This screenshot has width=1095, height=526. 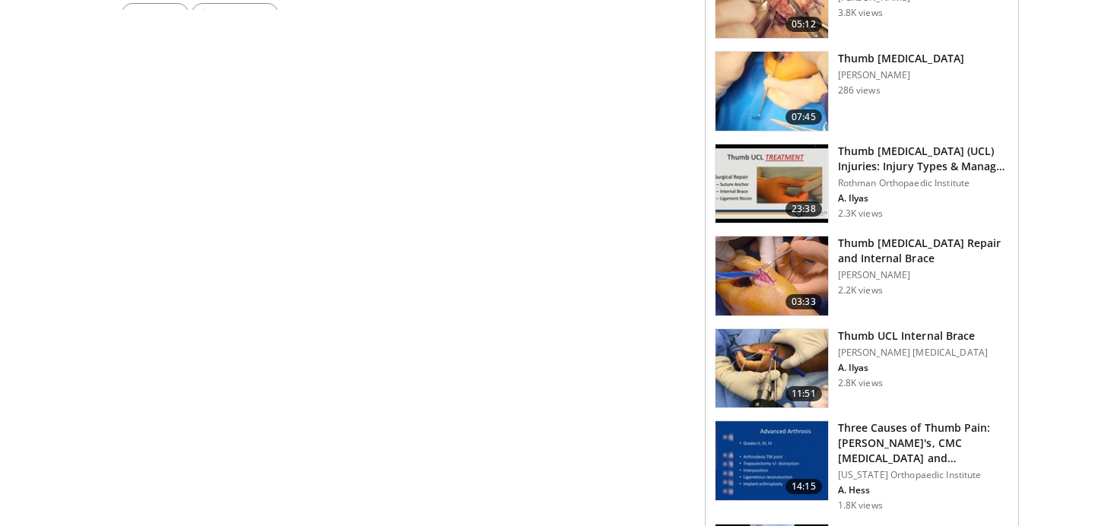 What do you see at coordinates (804, 209) in the screenshot?
I see `span: 23:38` at bounding box center [804, 209].